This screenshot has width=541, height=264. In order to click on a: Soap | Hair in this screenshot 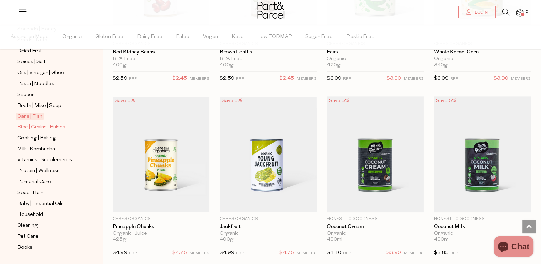, I will do `click(48, 192)`.